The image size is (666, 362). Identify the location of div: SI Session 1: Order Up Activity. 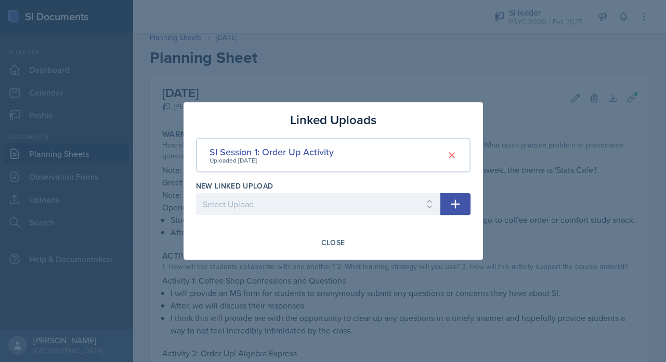
(271, 152).